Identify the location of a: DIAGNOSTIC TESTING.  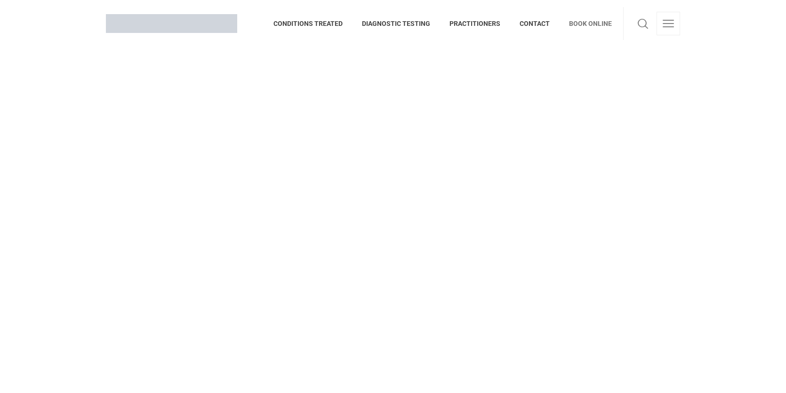
(396, 24).